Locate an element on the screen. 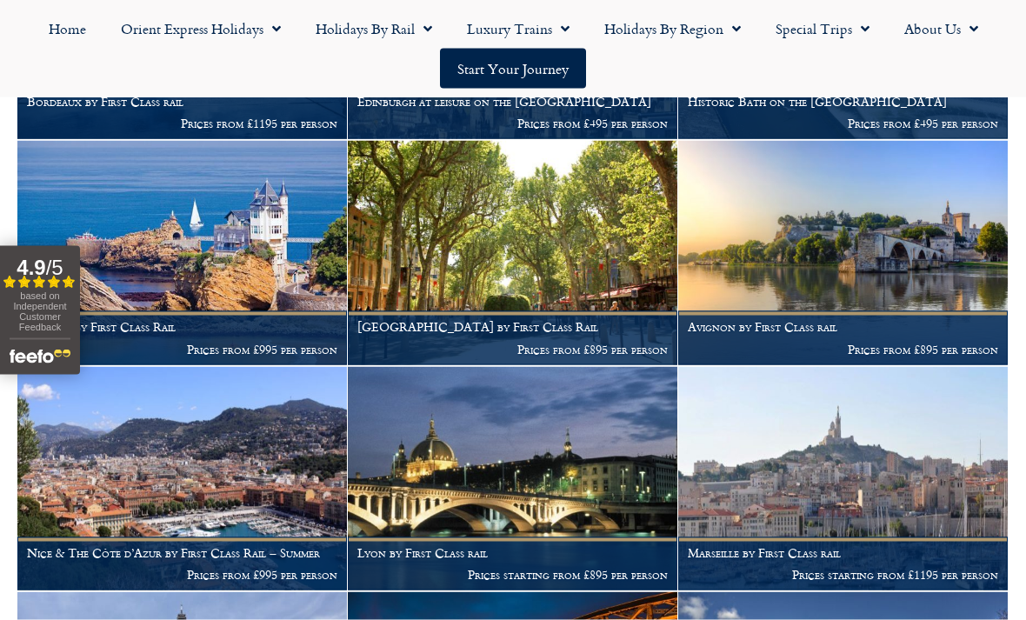 The image size is (1026, 620). nav: Menu is located at coordinates (513, 49).